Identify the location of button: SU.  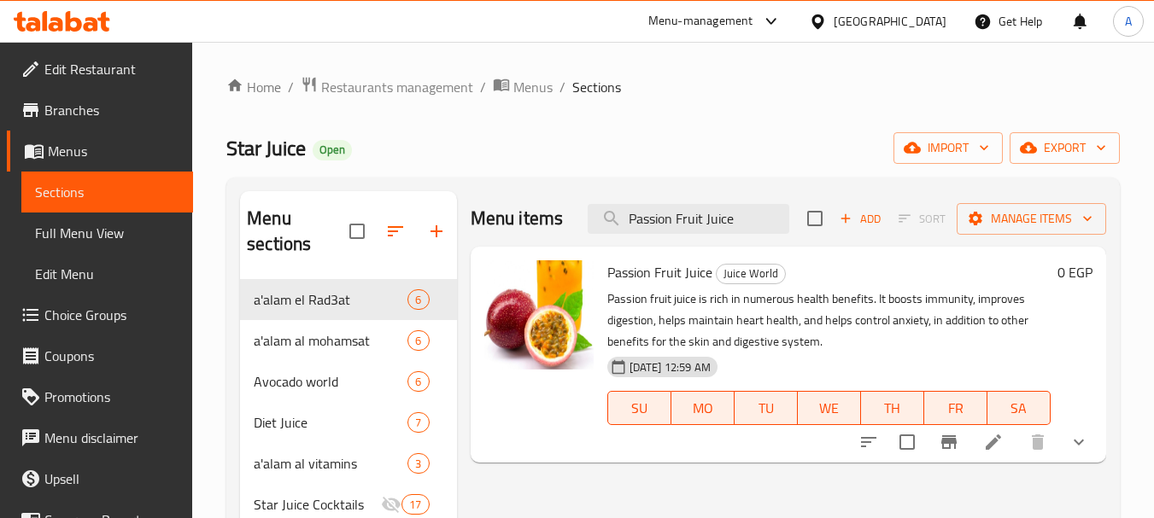
(639, 408).